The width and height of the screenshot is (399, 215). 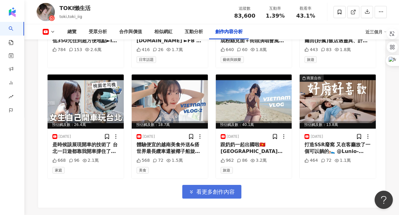 What do you see at coordinates (258, 161) in the screenshot?
I see `div: 3.2萬` at bounding box center [258, 161].